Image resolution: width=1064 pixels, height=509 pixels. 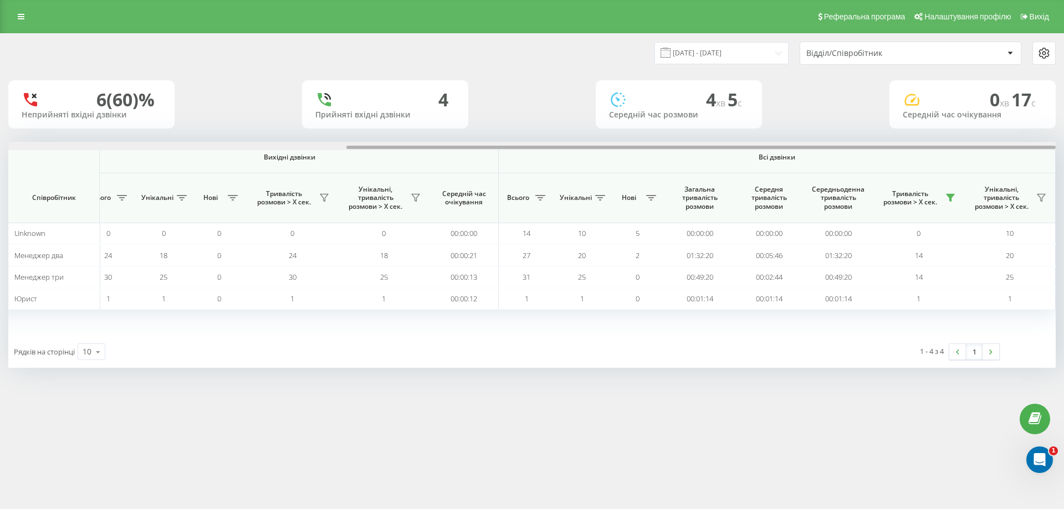 What do you see at coordinates (864, 17) in the screenshot?
I see `span: Реферальна програма` at bounding box center [864, 17].